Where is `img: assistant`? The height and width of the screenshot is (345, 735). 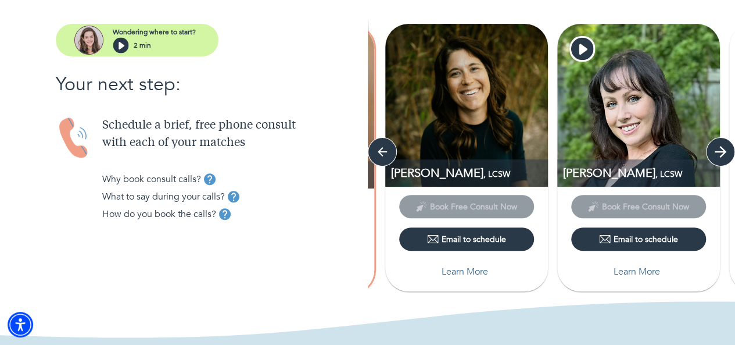 img: assistant is located at coordinates (89, 40).